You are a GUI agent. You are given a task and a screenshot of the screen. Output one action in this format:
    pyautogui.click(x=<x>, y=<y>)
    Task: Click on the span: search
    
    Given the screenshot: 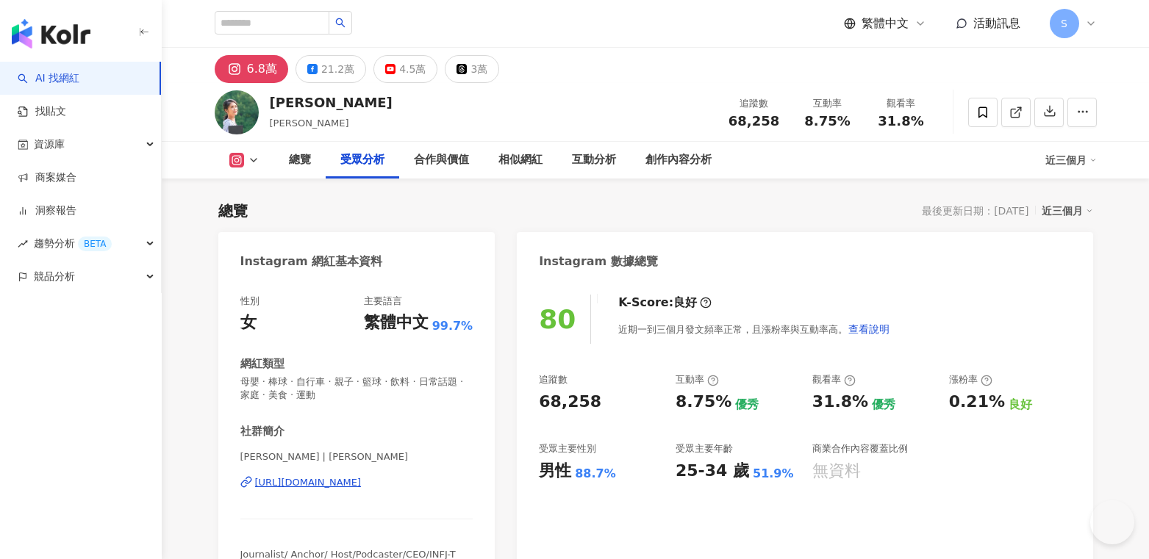 What is the action you would take?
    pyautogui.click(x=340, y=23)
    